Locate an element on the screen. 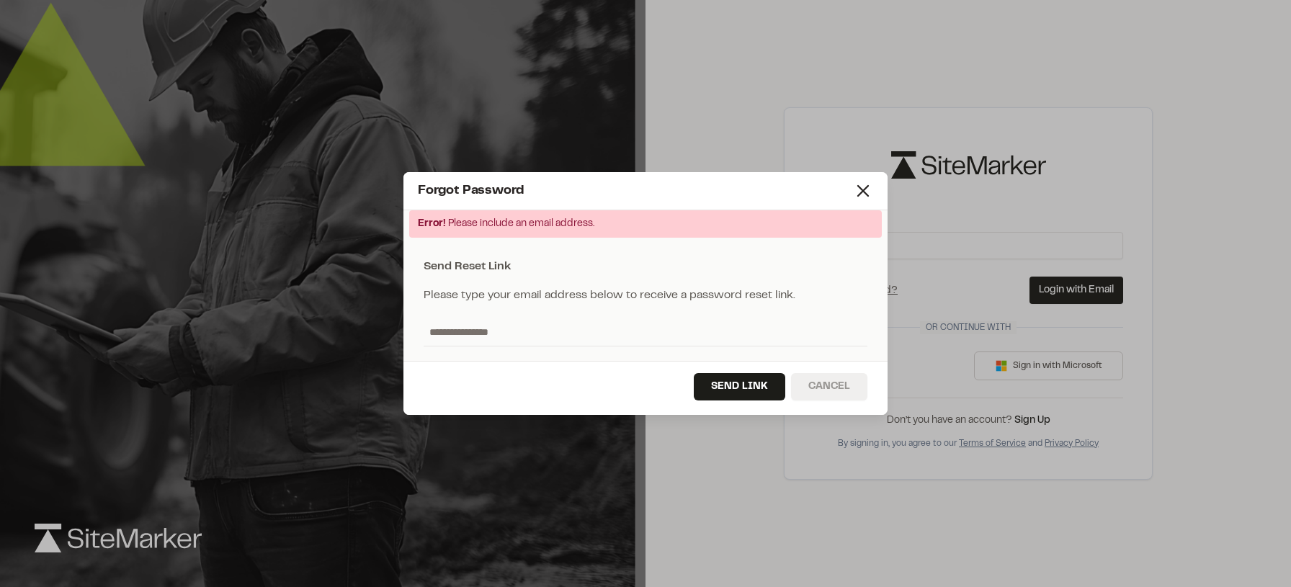 Image resolution: width=1291 pixels, height=587 pixels. button: Cancel is located at coordinates (829, 387).